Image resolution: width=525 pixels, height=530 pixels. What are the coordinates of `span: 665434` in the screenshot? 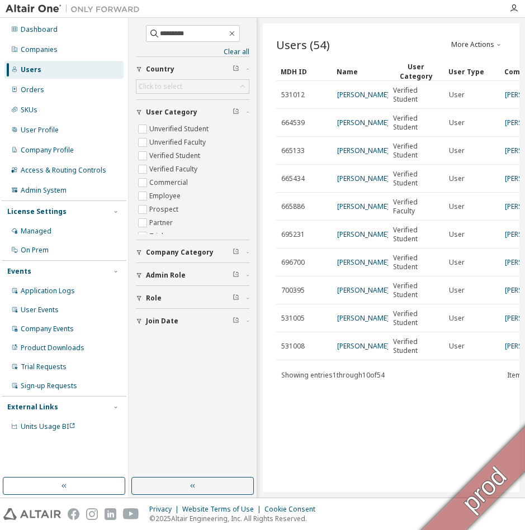 It's located at (293, 179).